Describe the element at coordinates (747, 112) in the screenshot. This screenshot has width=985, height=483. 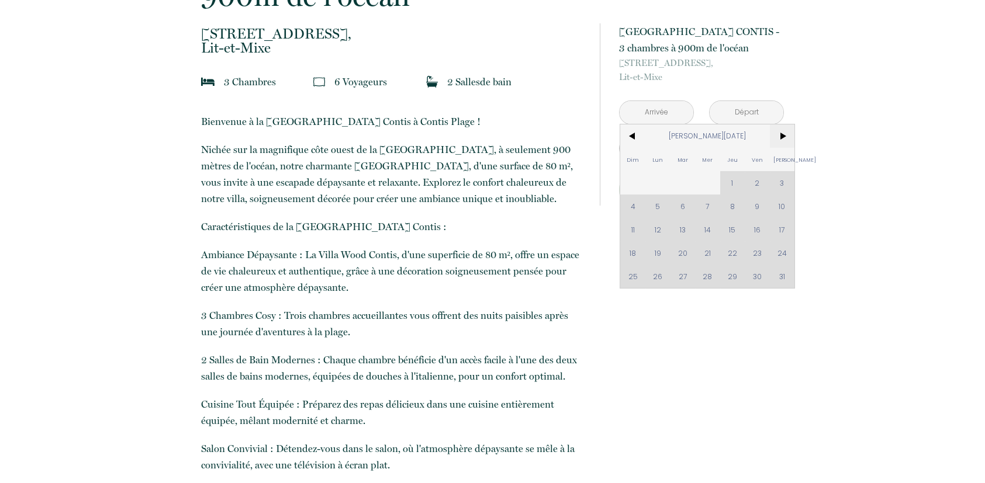
I see `input: Départ` at that location.